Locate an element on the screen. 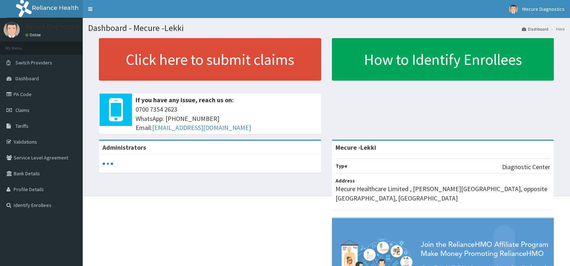 This screenshot has width=570, height=266. li: Here is located at coordinates (557, 29).